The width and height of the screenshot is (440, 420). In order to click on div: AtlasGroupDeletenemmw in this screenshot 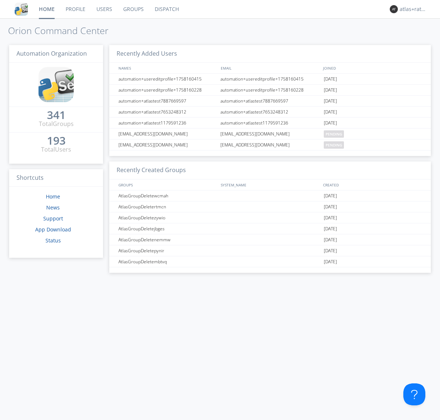, I will do `click(167, 240)`.